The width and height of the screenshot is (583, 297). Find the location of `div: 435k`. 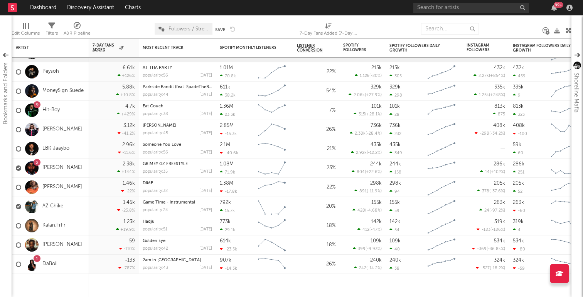

div: 435k is located at coordinates (376, 145).